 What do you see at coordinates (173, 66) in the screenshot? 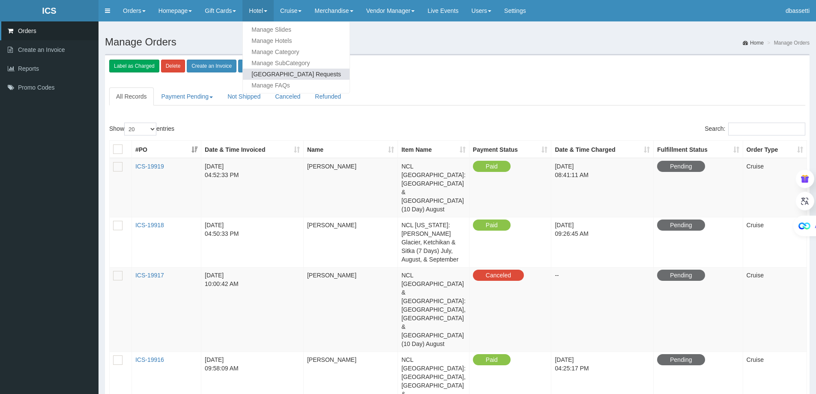
I see `a: Delete` at bounding box center [173, 66].